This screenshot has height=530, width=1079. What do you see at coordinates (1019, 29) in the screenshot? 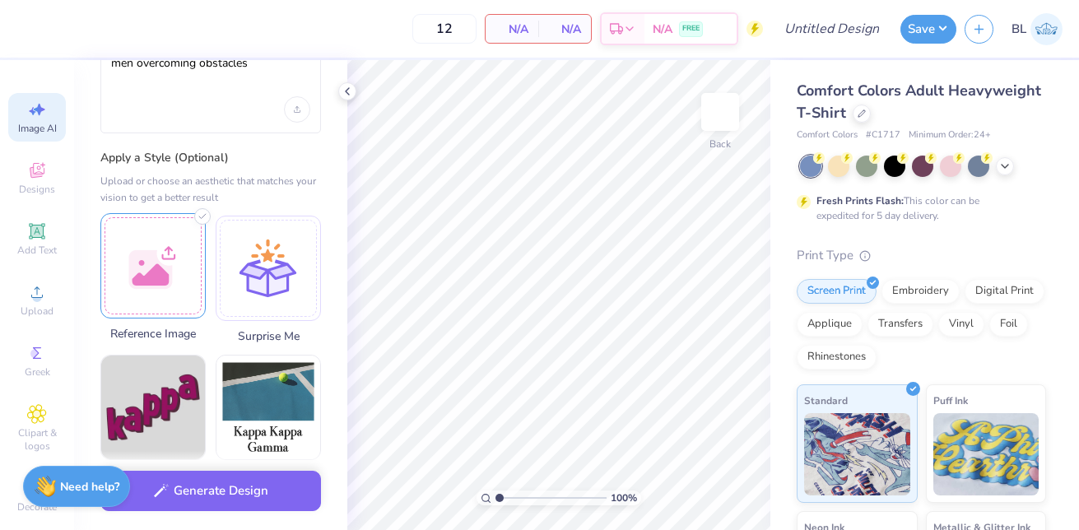
I see `span: BL` at bounding box center [1019, 29].